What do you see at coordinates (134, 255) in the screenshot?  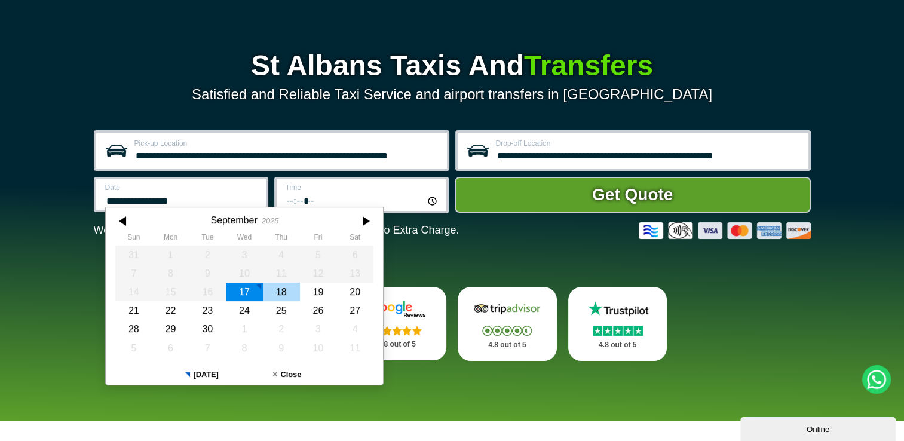 I see `div: 31 August 2025` at bounding box center [134, 255].